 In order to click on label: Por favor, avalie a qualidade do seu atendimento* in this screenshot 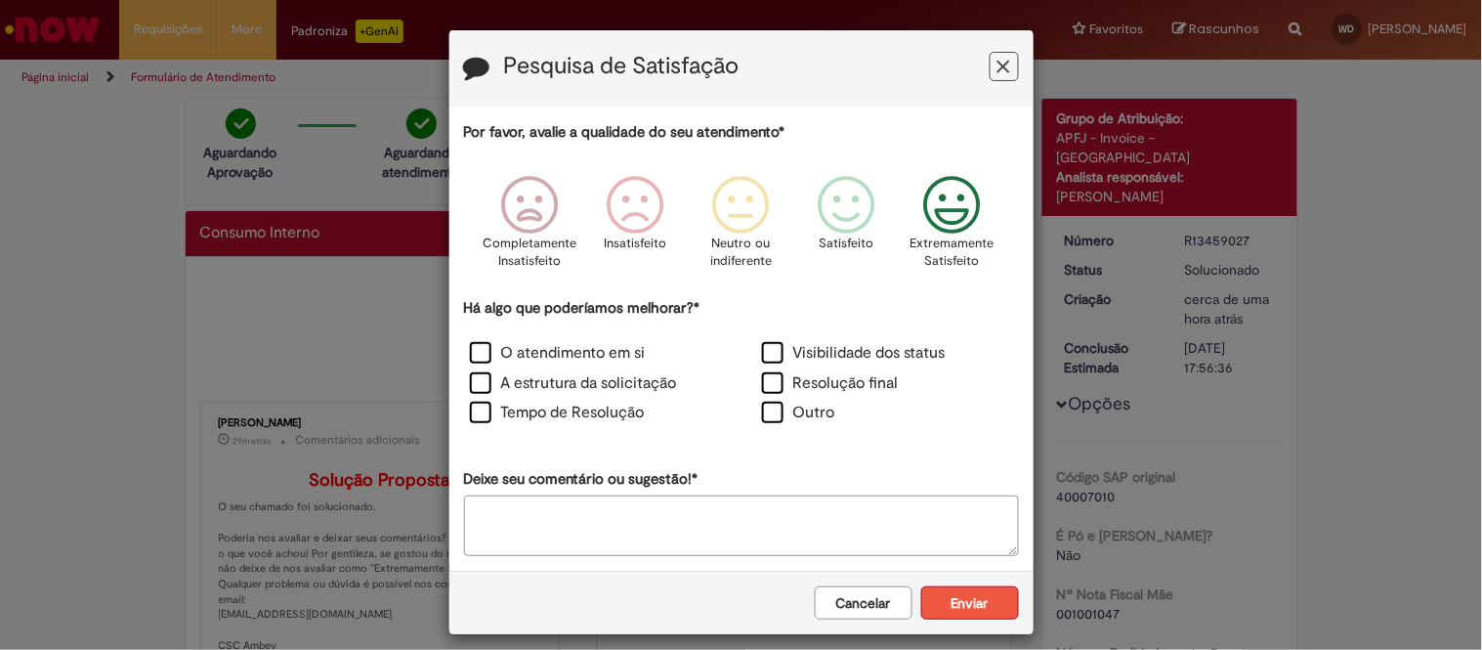, I will do `click(624, 132)`.